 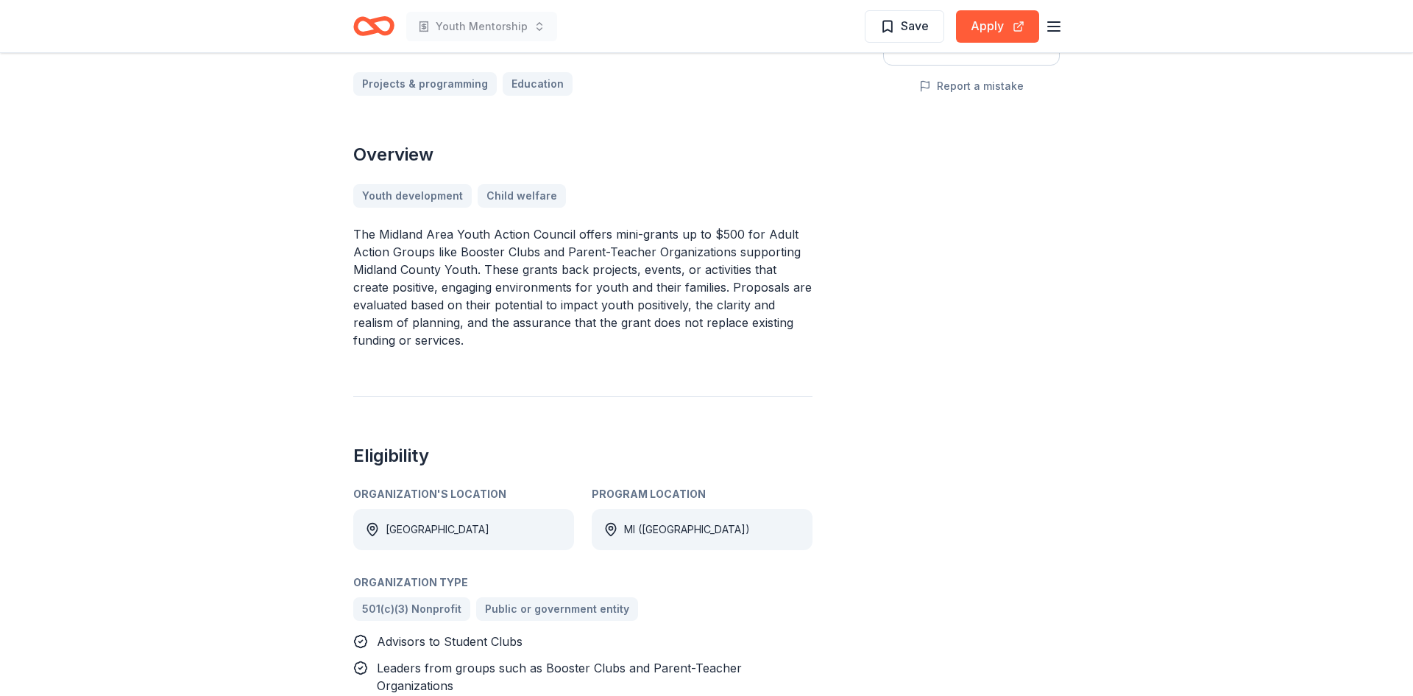 What do you see at coordinates (411, 609) in the screenshot?
I see `span: 501(c)(3) Nonprofit` at bounding box center [411, 609].